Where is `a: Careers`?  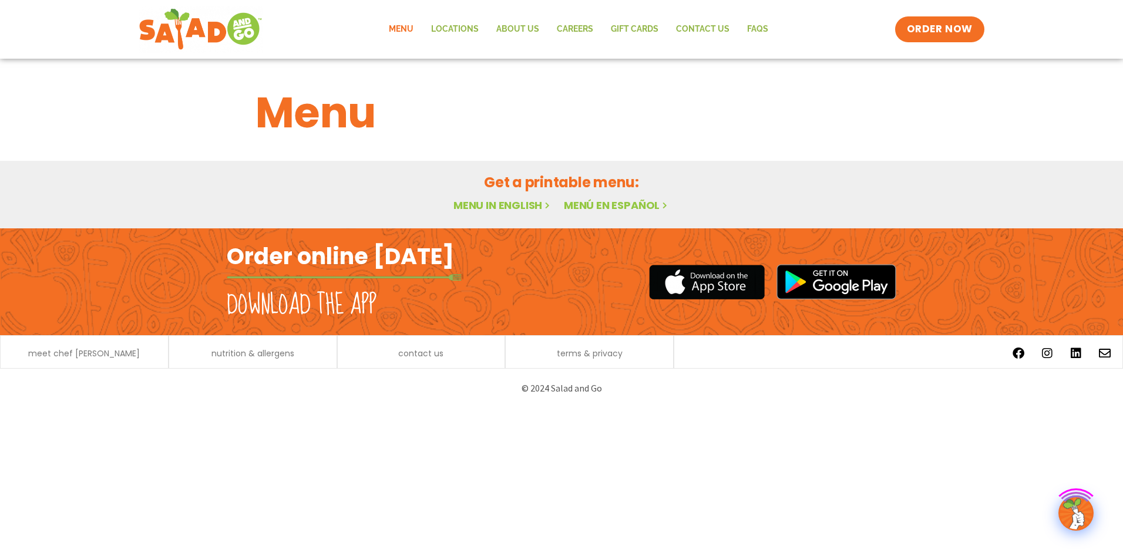
a: Careers is located at coordinates (575, 29).